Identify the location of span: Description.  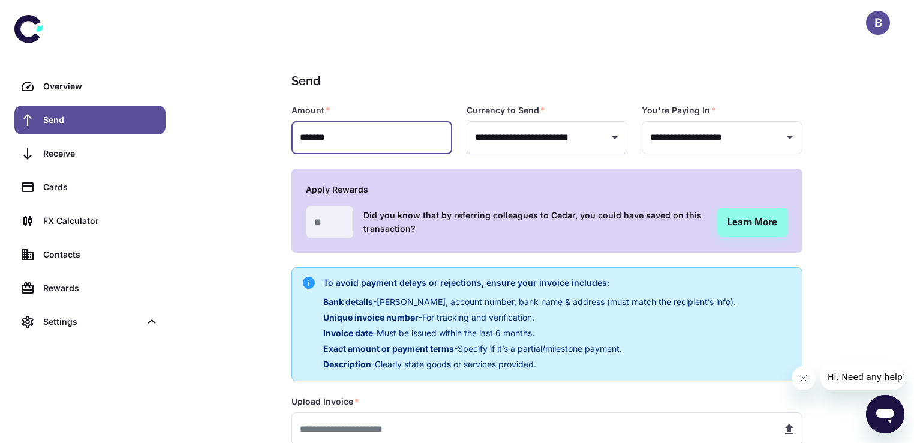
(347, 364).